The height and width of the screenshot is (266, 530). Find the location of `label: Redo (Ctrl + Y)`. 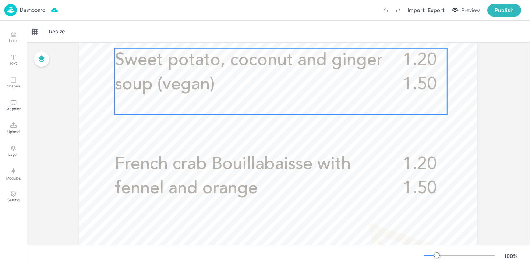

label: Redo (Ctrl + Y) is located at coordinates (398, 10).